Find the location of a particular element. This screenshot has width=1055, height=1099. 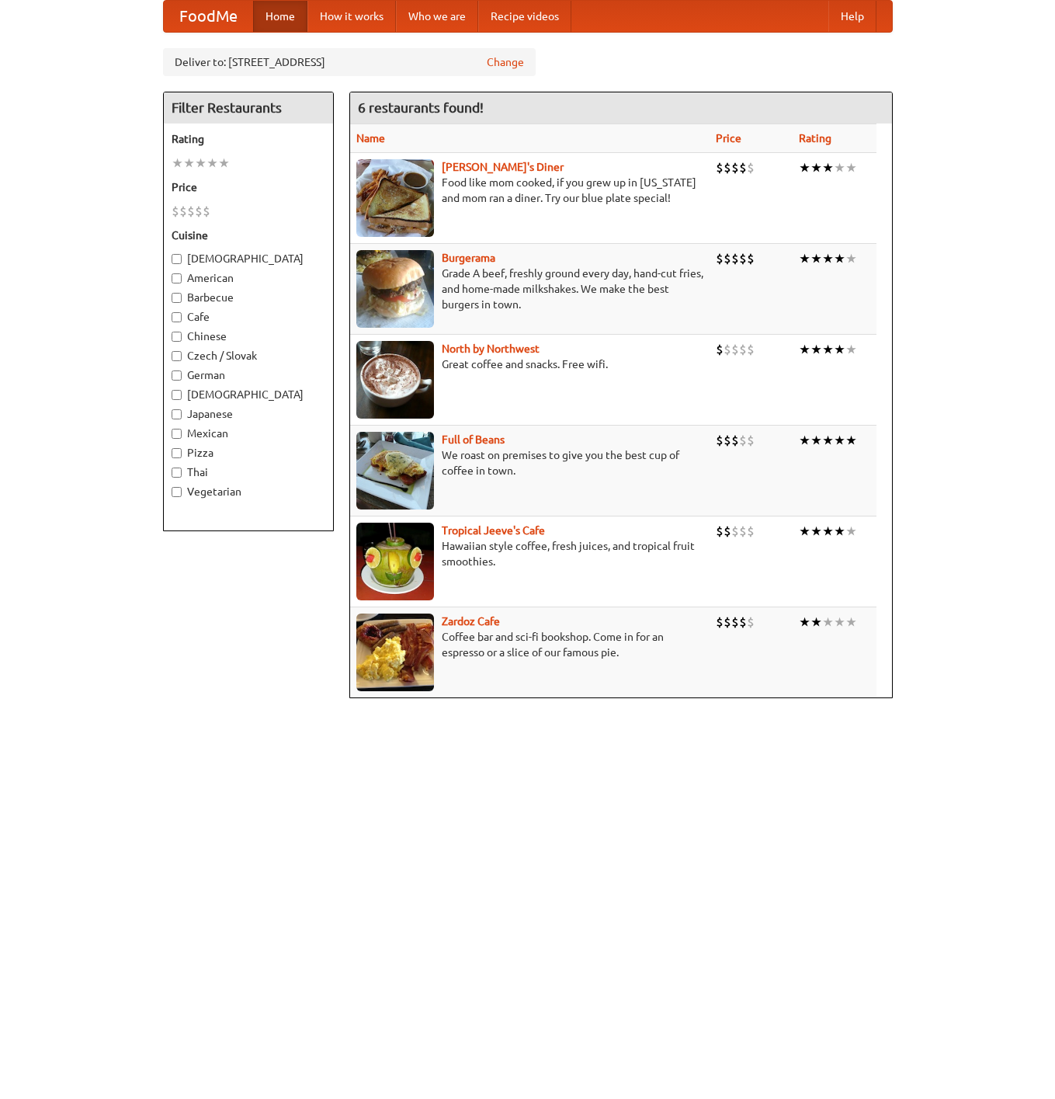

a: How it works is located at coordinates (352, 16).